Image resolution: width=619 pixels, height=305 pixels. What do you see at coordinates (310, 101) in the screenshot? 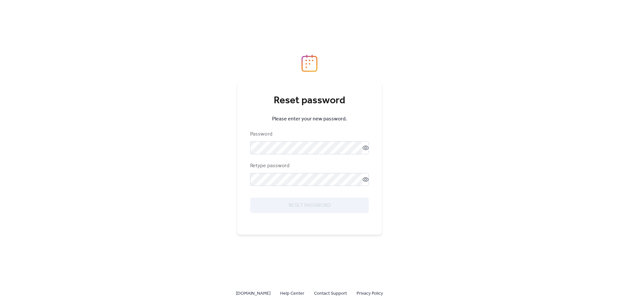
I see `div: Reset password` at bounding box center [310, 101].